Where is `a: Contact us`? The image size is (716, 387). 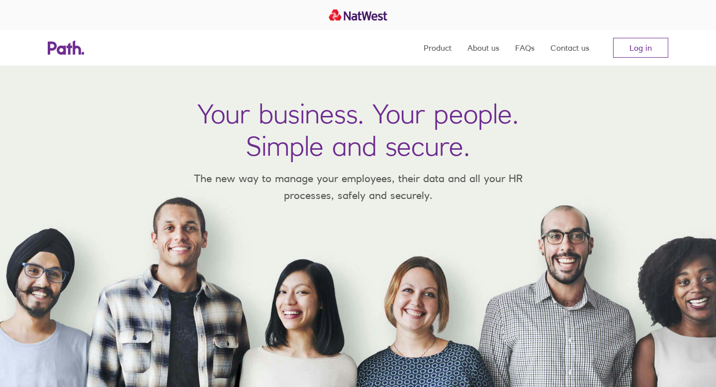
a: Contact us is located at coordinates (570, 48).